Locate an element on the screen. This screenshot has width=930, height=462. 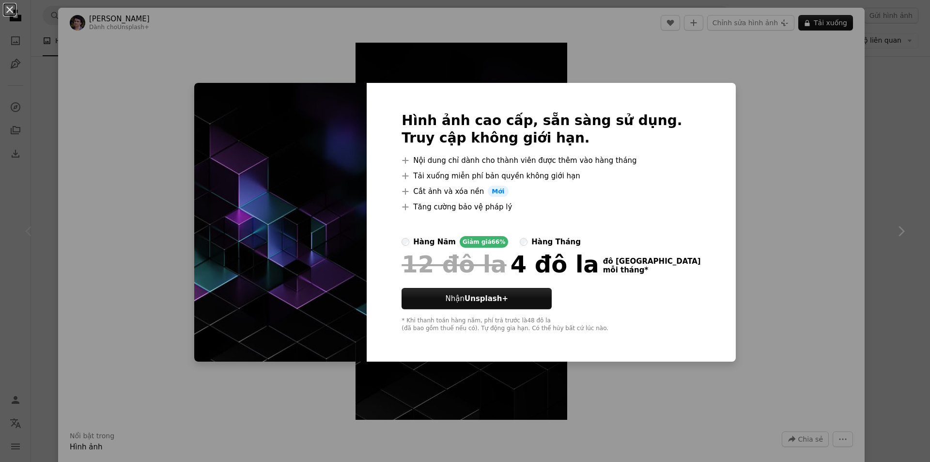
font: Cắt ảnh và xóa nền is located at coordinates (449, 191).